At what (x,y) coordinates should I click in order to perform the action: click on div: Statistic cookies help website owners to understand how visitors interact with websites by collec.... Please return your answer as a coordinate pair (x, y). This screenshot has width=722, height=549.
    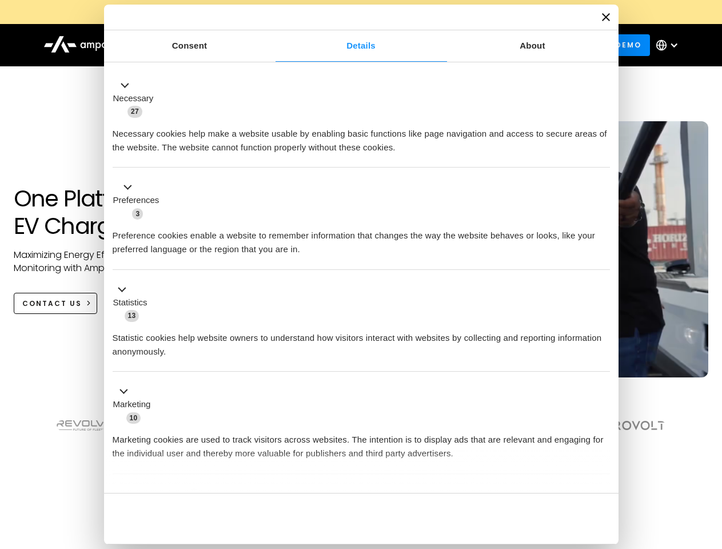
    Looking at the image, I should click on (361, 340).